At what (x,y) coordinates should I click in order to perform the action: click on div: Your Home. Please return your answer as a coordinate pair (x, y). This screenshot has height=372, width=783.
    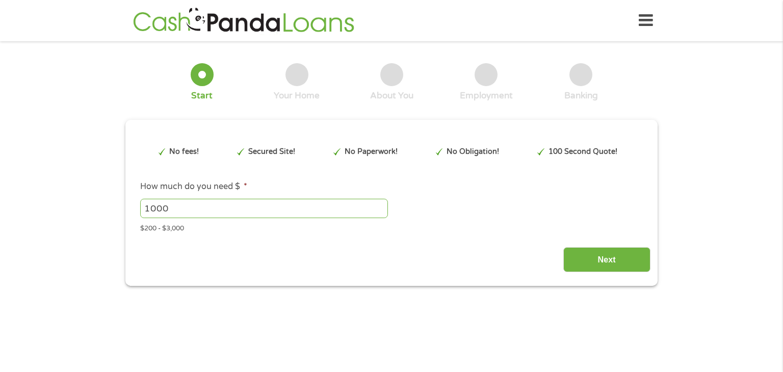
    Looking at the image, I should click on (297, 96).